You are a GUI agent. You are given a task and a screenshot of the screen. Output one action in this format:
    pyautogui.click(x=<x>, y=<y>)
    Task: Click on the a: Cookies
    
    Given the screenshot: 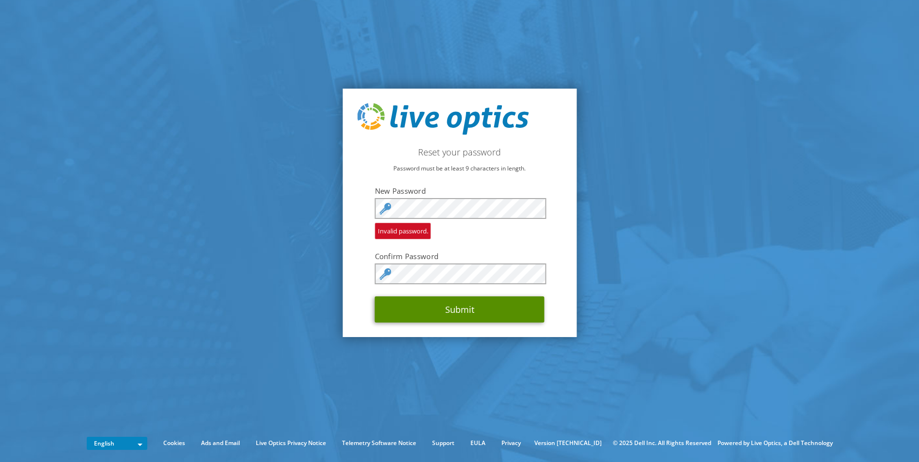 What is the action you would take?
    pyautogui.click(x=174, y=443)
    